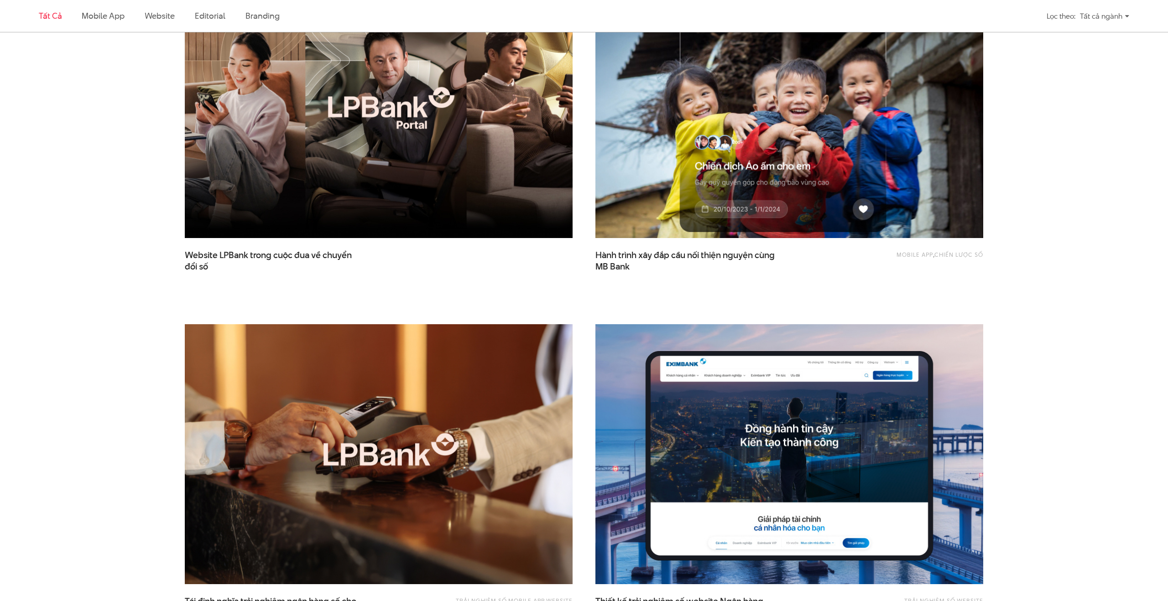 Image resolution: width=1168 pixels, height=601 pixels. Describe the element at coordinates (210, 16) in the screenshot. I see `a: Editorial` at that location.